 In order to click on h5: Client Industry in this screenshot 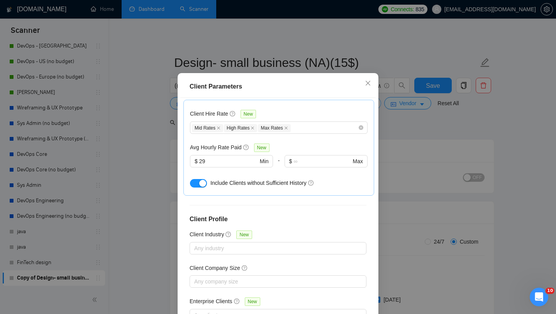, I will do `click(207, 235)`.